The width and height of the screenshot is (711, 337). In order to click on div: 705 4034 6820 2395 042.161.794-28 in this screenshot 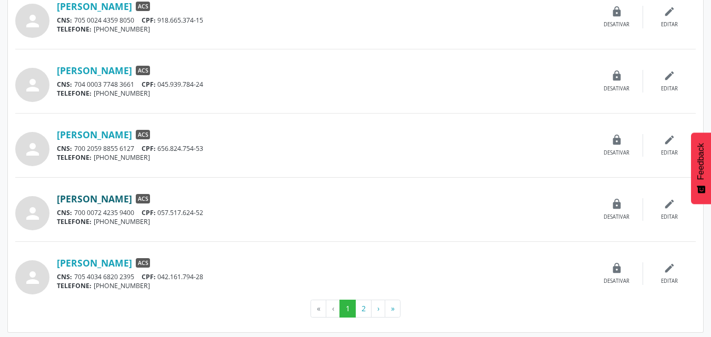, I will do `click(324, 277)`.